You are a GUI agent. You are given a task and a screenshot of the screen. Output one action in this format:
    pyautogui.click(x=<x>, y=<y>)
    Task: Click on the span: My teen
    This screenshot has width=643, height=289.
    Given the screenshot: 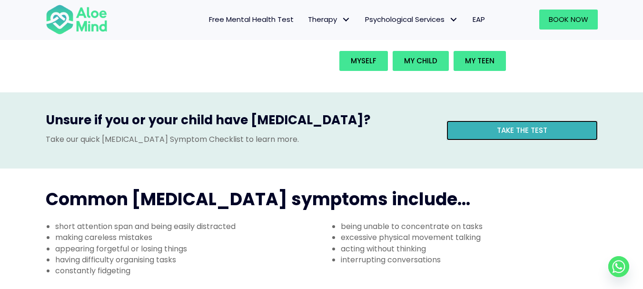 What is the action you would take?
    pyautogui.click(x=480, y=60)
    